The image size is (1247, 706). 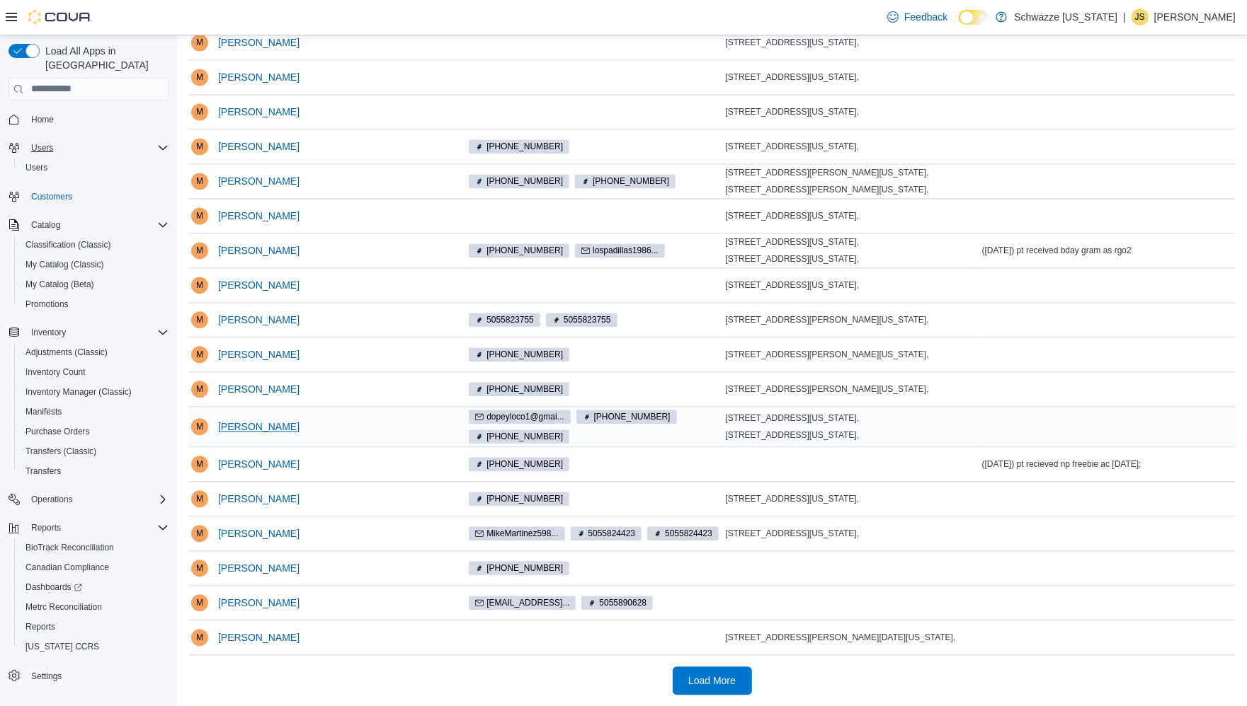 What do you see at coordinates (64, 607) in the screenshot?
I see `span: Metrc Reconciliation` at bounding box center [64, 607].